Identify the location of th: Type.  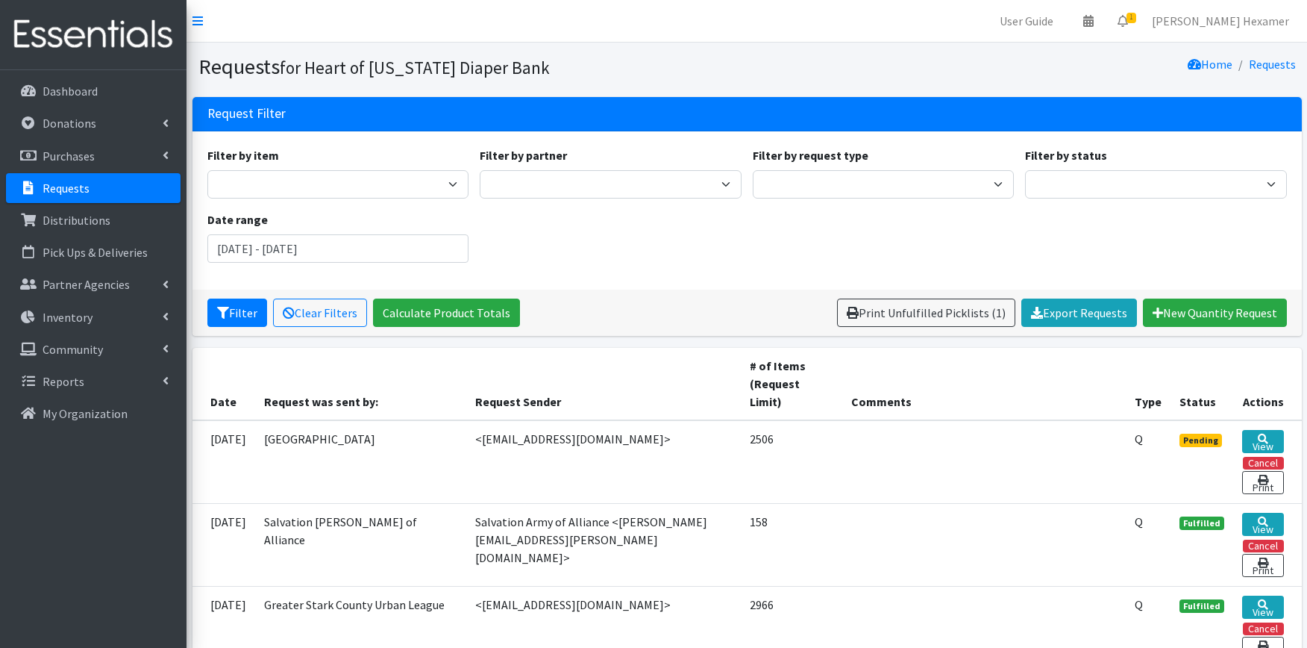
(1148, 383).